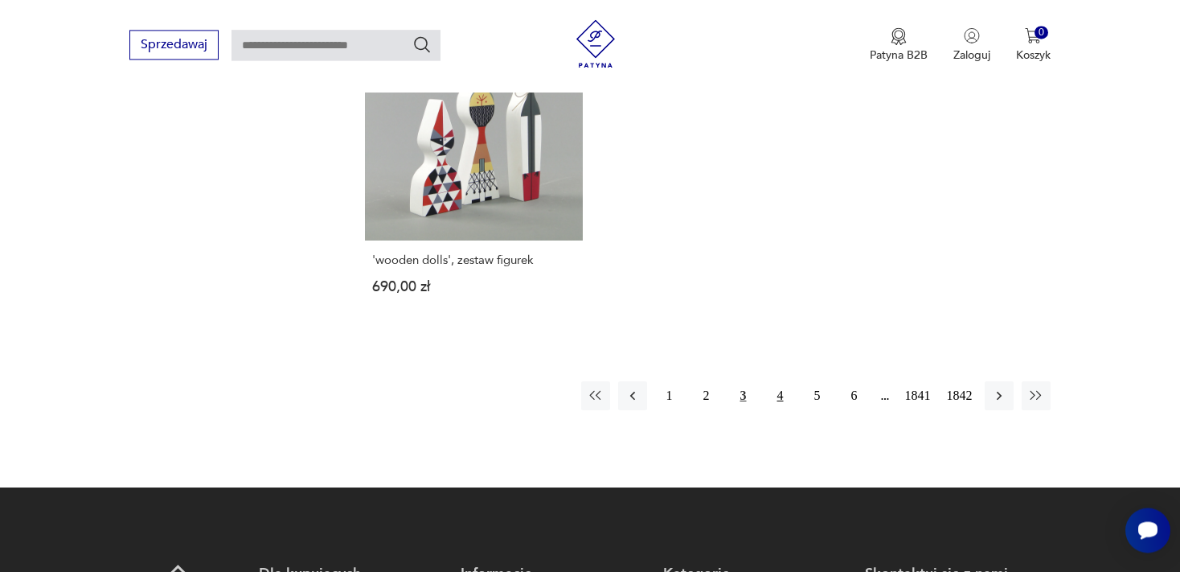  Describe the element at coordinates (972, 45) in the screenshot. I see `button: Zaloguj` at that location.